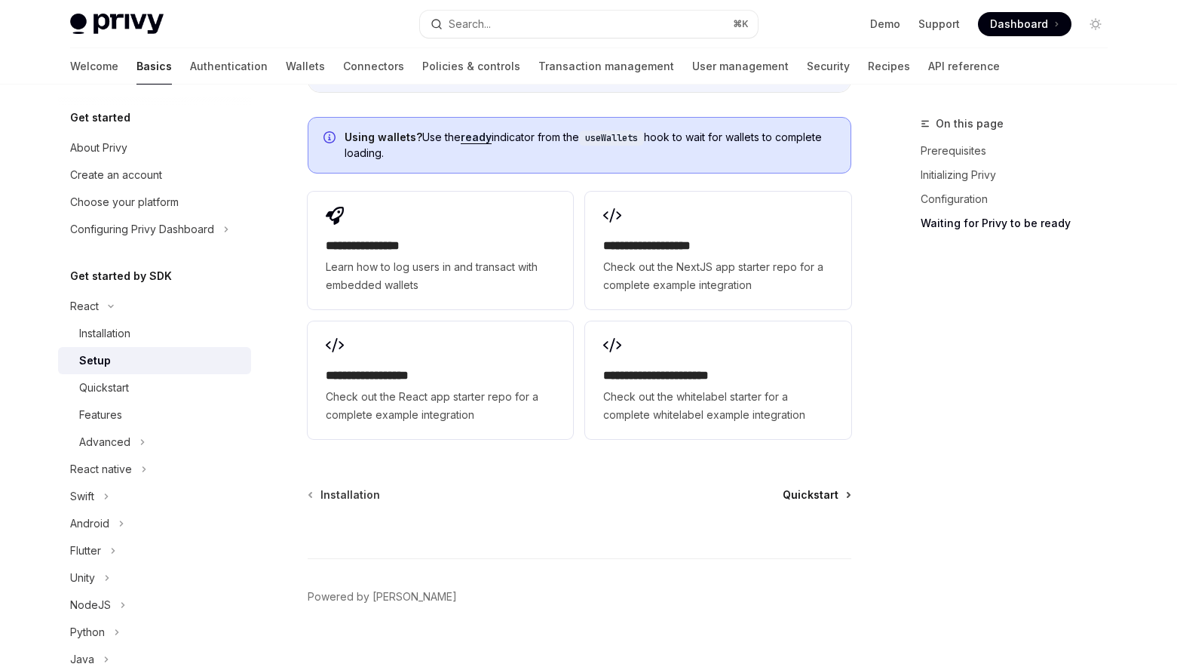  What do you see at coordinates (350, 495) in the screenshot?
I see `span: Installation` at bounding box center [350, 495].